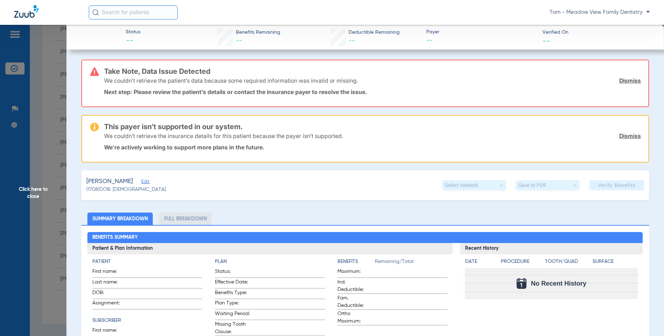 The height and width of the screenshot is (336, 664). Describe the element at coordinates (615, 262) in the screenshot. I see `h4: Surface` at that location.